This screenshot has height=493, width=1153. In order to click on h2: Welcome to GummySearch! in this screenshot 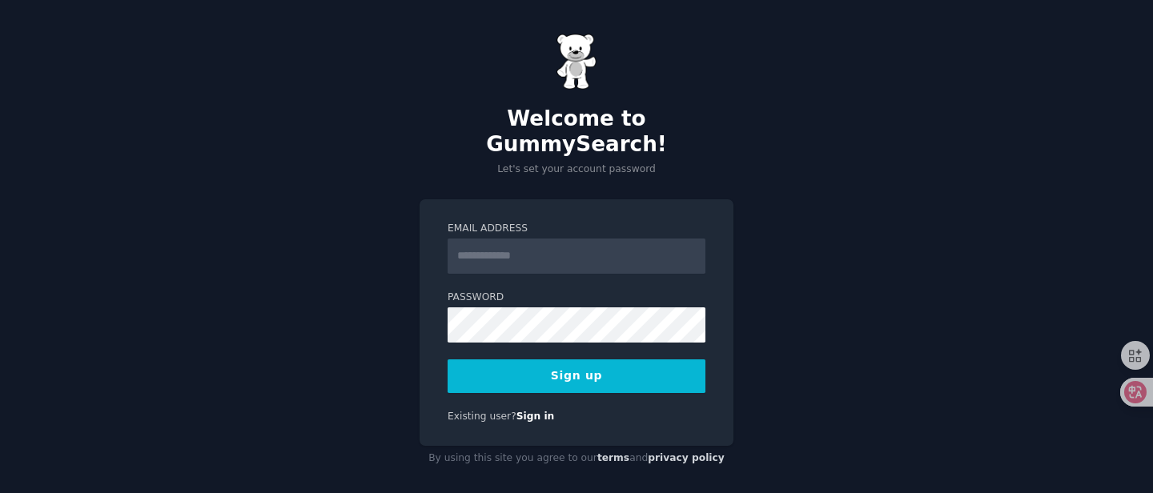, I will do `click(577, 131)`.